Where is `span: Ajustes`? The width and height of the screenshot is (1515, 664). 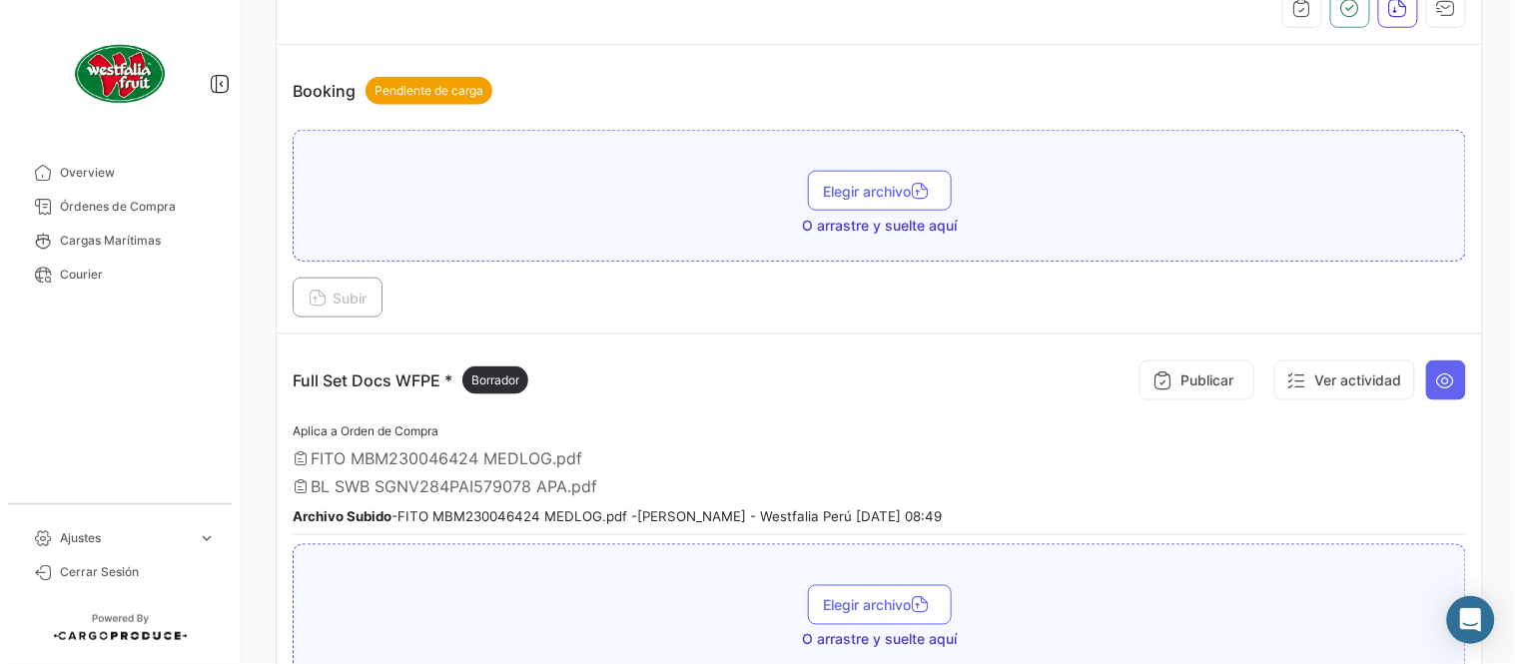
span: Ajustes is located at coordinates (125, 538).